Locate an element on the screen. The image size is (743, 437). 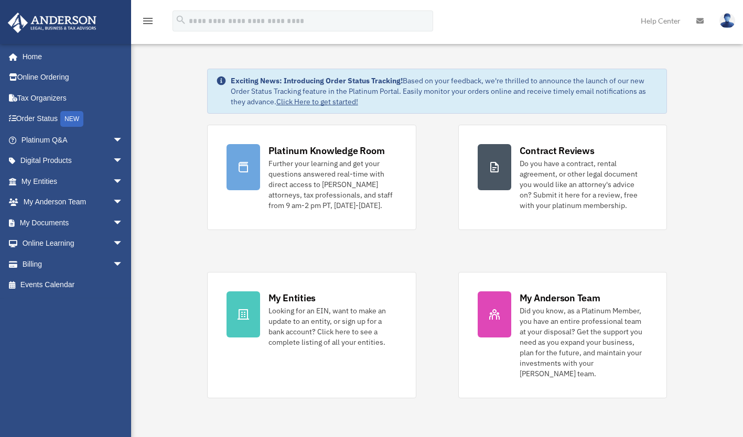
i: search is located at coordinates (181, 20).